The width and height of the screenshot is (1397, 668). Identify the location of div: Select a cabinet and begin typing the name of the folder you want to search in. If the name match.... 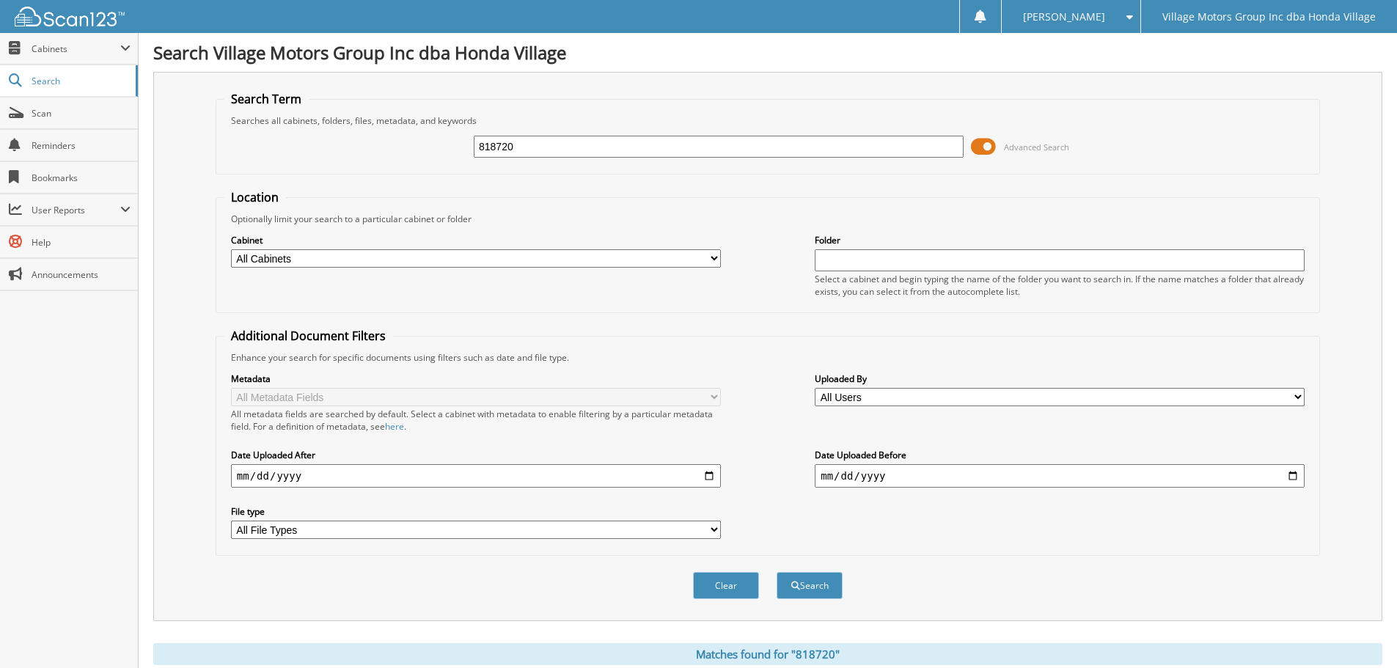
(1060, 285).